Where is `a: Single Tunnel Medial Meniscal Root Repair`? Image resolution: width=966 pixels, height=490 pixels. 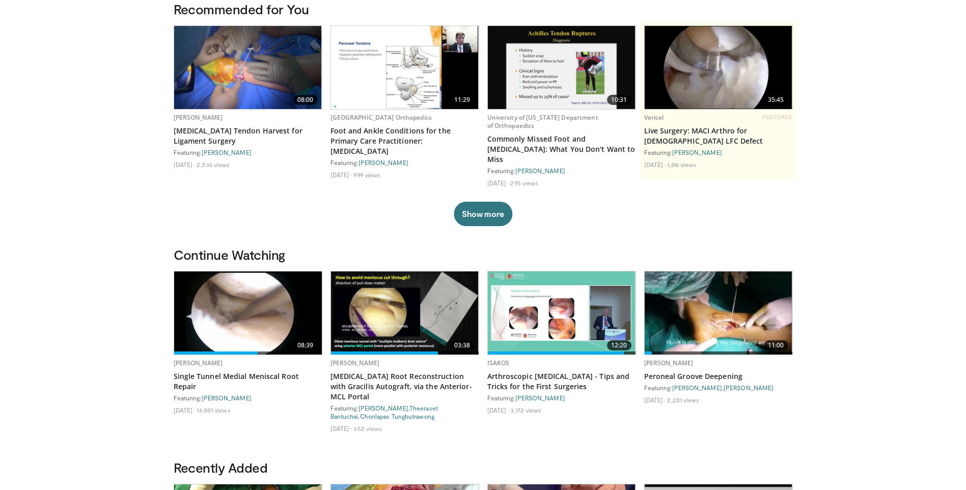 a: Single Tunnel Medial Meniscal Root Repair is located at coordinates (248, 381).